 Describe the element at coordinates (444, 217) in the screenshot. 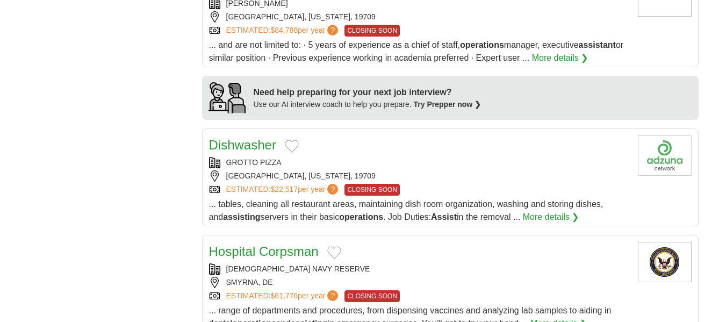

I see `strong: Assist` at that location.